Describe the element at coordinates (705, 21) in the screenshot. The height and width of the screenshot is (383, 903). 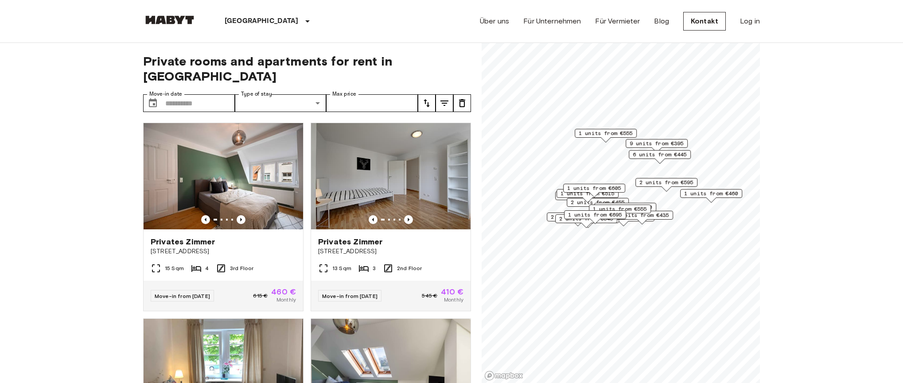
I see `a: Kontakt` at that location.